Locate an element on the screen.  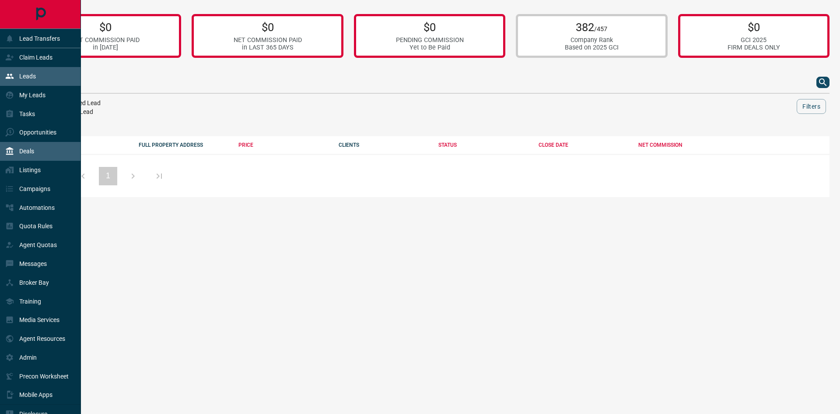
div: GCI 2025 is located at coordinates (754, 40).